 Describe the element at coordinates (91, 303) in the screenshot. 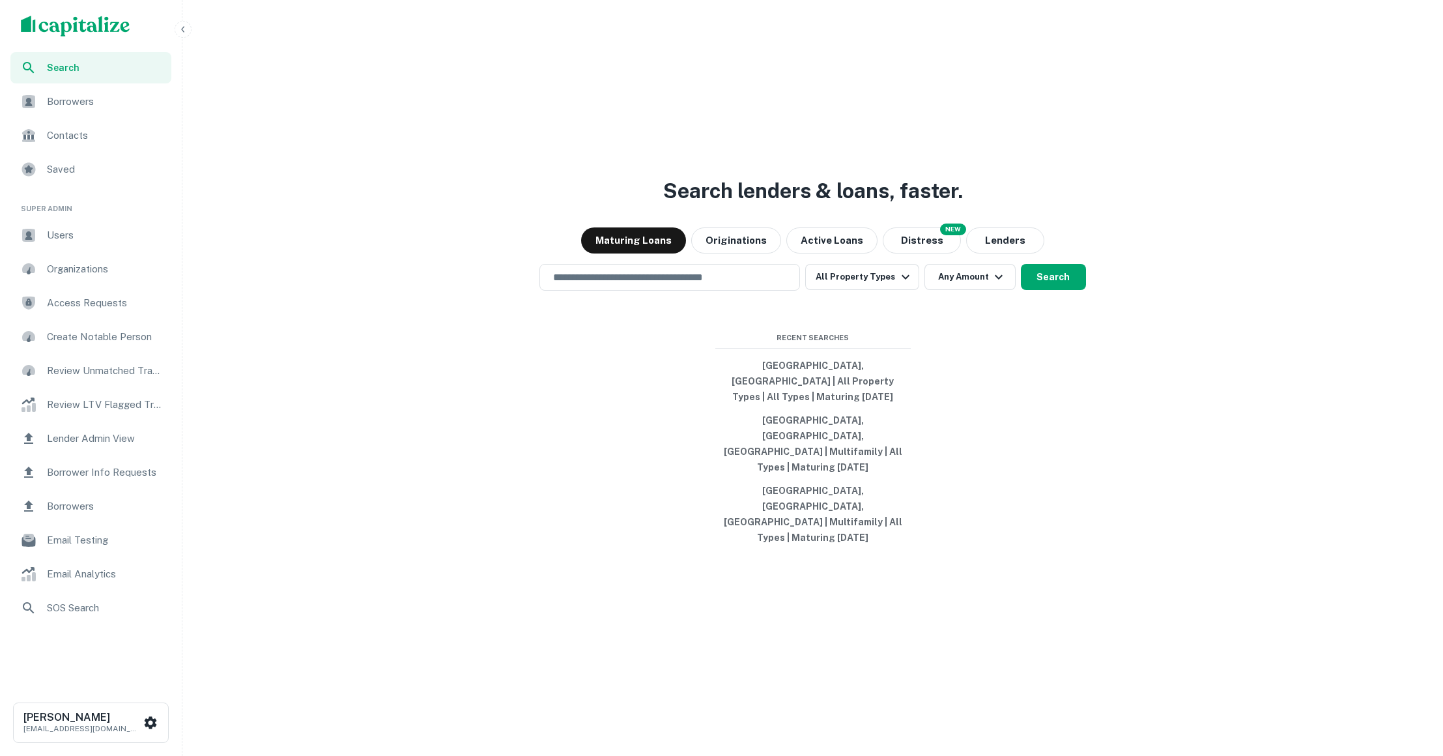

I see `a: Access Requests` at that location.